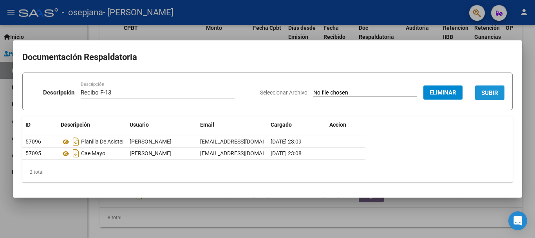 This screenshot has width=535, height=238. What do you see at coordinates (162, 125) in the screenshot?
I see `datatable-header-cell: Usuario` at bounding box center [162, 125].